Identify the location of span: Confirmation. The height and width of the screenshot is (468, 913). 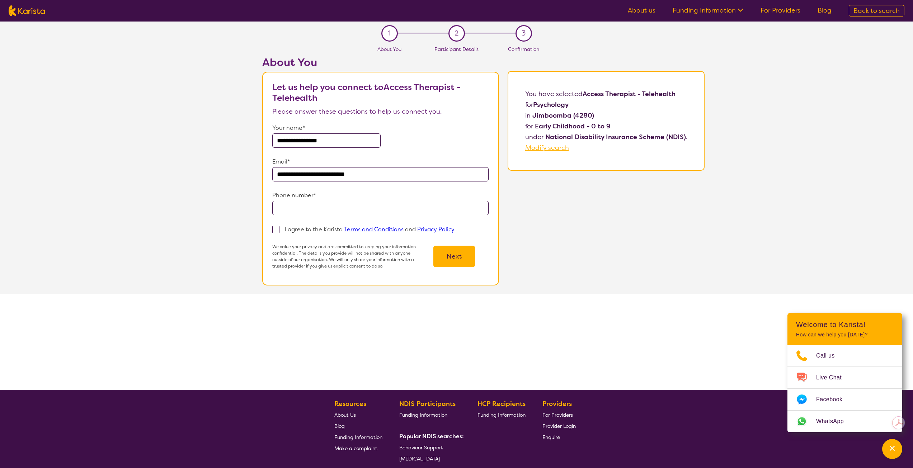
(523, 49).